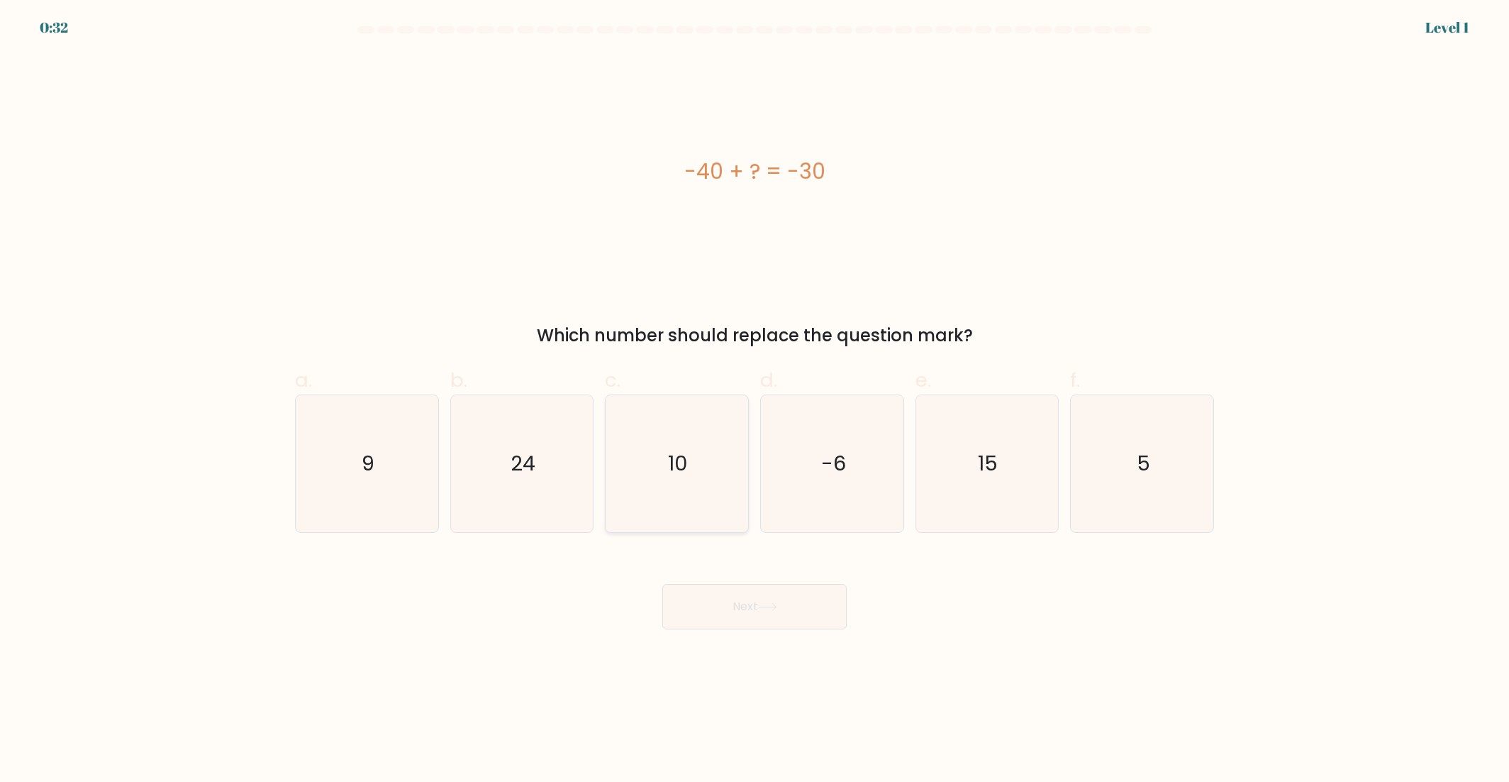 This screenshot has width=1509, height=782. What do you see at coordinates (833, 463) in the screenshot?
I see `text: -6` at bounding box center [833, 463].